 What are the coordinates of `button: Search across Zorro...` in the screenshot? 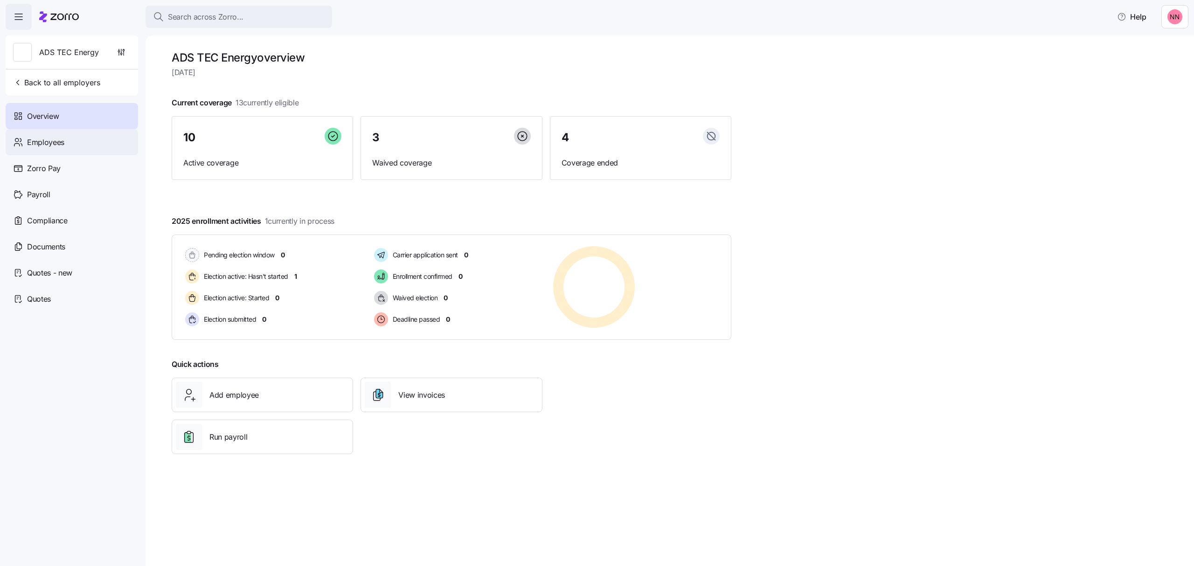 It's located at (239, 17).